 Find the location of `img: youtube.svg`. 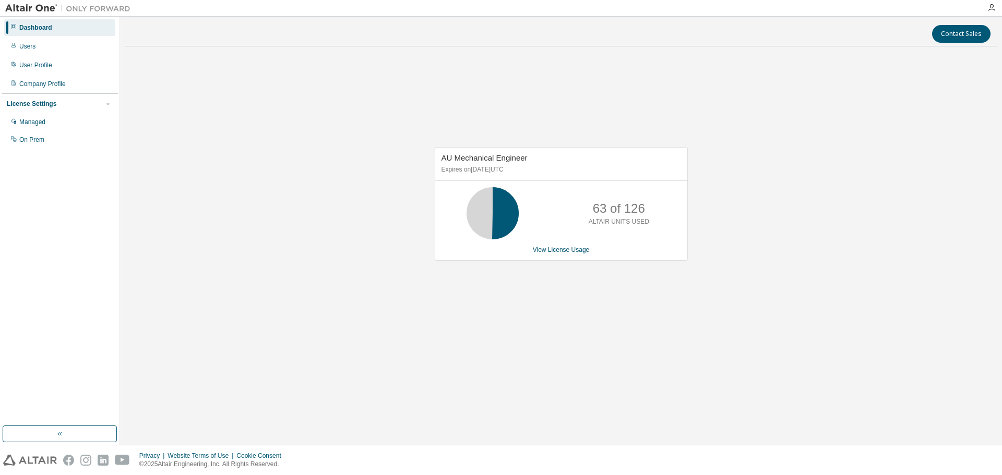

img: youtube.svg is located at coordinates (122, 460).